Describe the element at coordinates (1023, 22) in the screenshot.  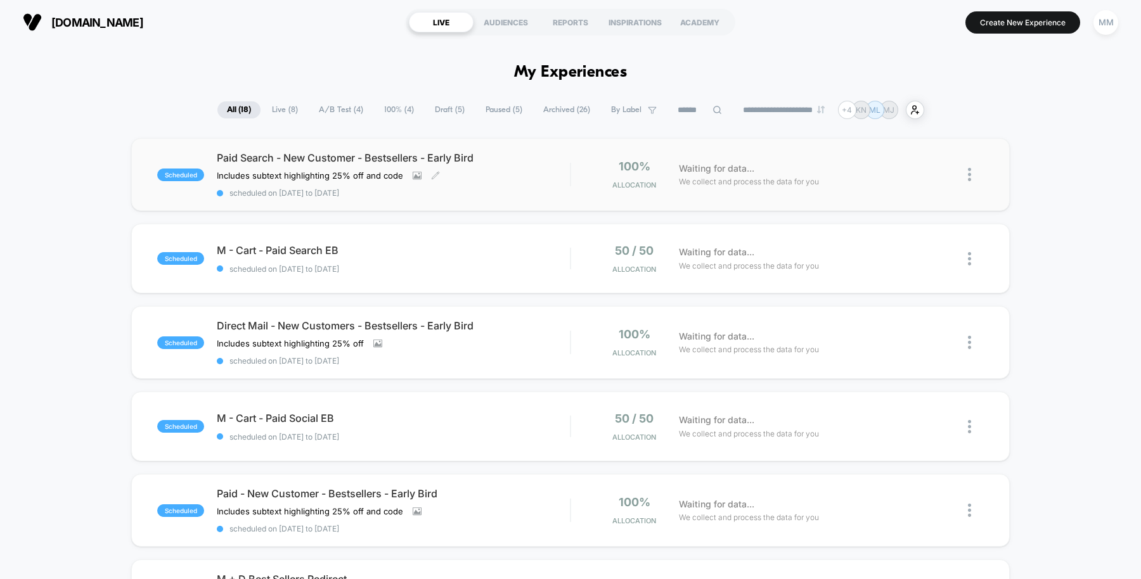
I see `button: Create New Experience` at that location.